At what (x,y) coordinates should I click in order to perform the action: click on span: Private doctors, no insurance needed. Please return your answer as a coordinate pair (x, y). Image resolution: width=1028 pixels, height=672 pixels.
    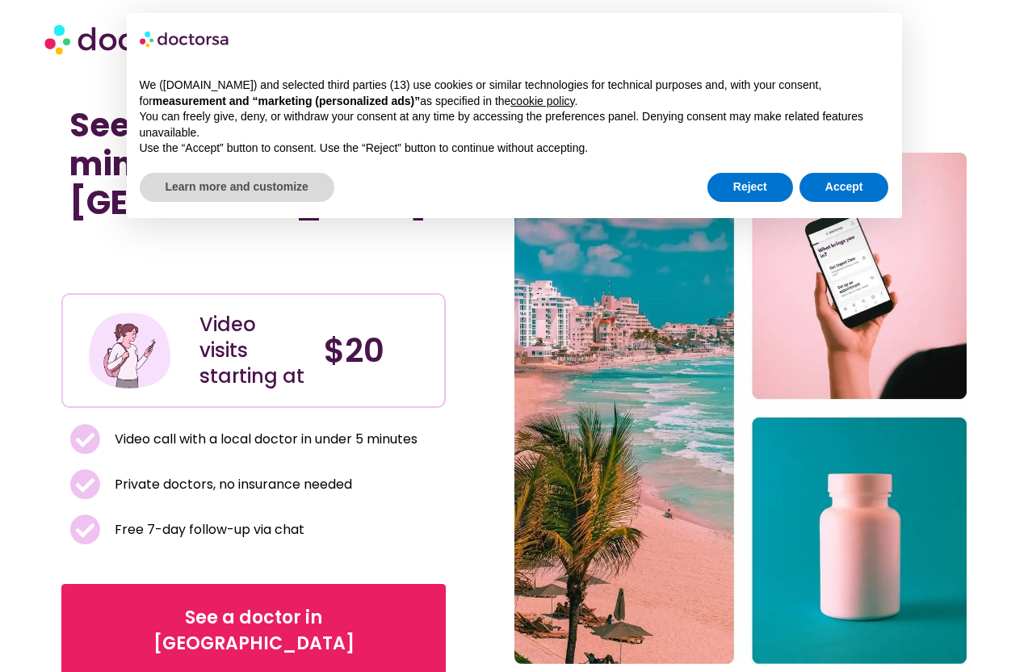
    Looking at the image, I should click on (231, 484).